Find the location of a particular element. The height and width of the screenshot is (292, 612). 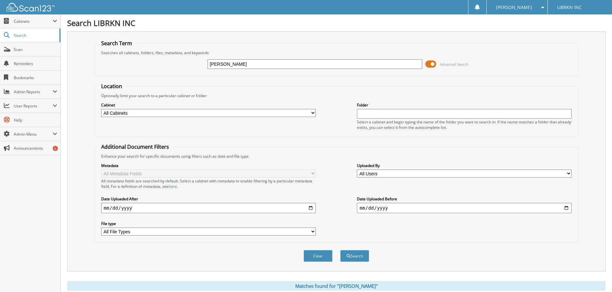

a: here is located at coordinates (173, 187).